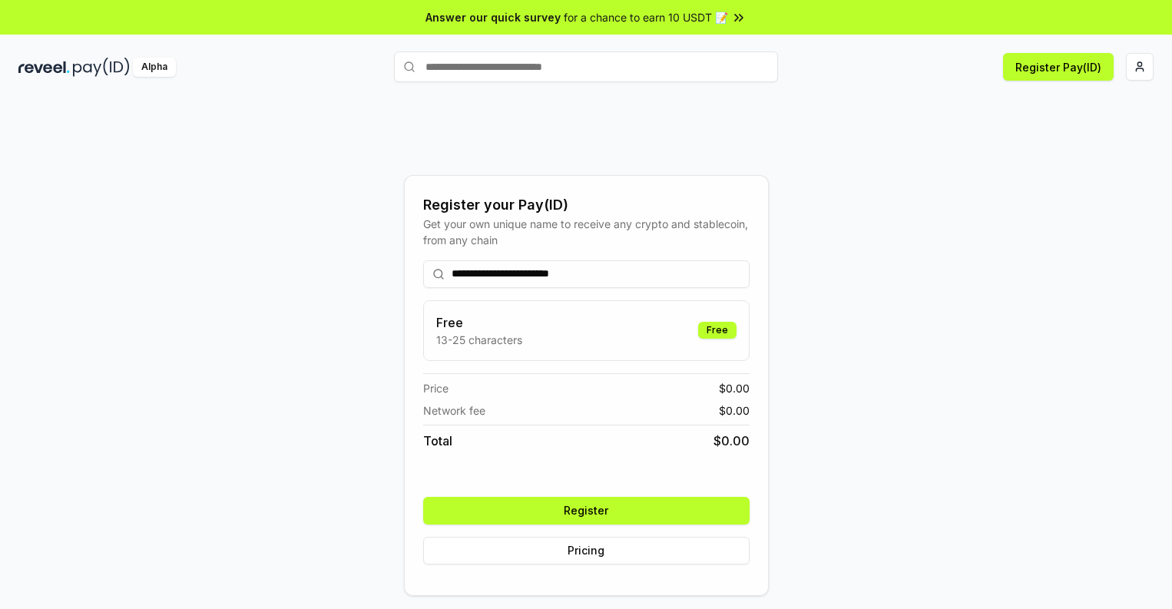  I want to click on img: reveel_dark, so click(44, 67).